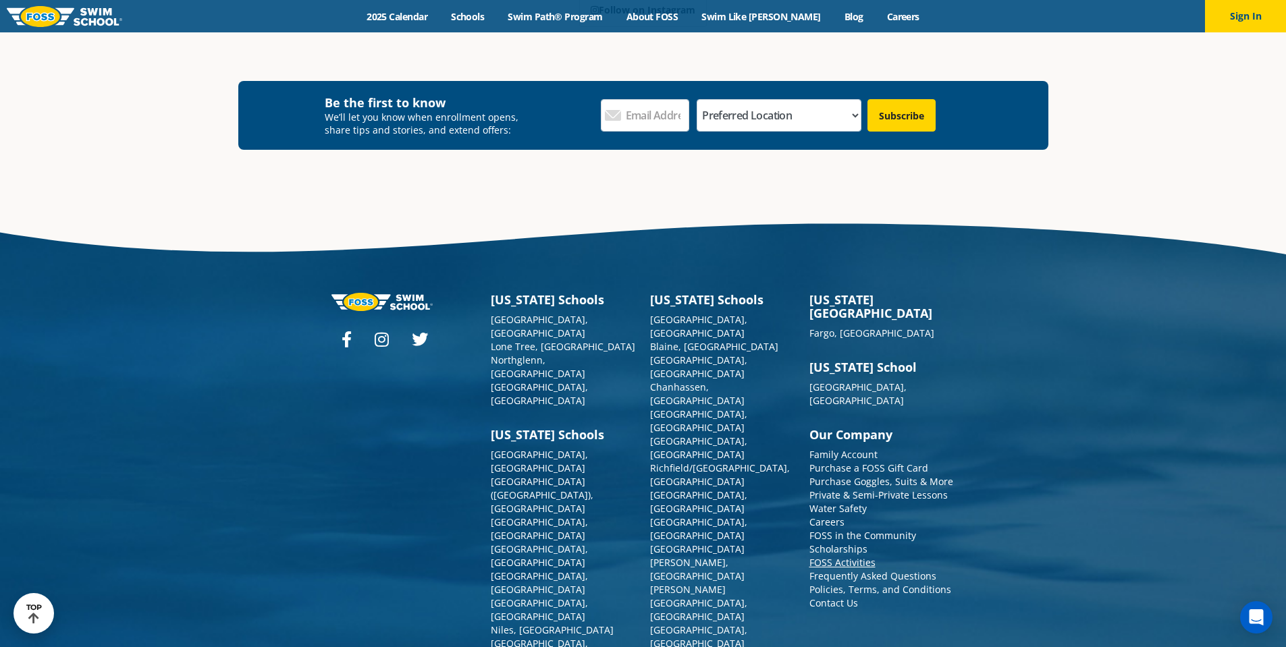 The width and height of the screenshot is (1286, 647). Describe the element at coordinates (426, 124) in the screenshot. I see `p: We’ll let you know when enrollment opens, share tips and stories, and extend offers:` at that location.